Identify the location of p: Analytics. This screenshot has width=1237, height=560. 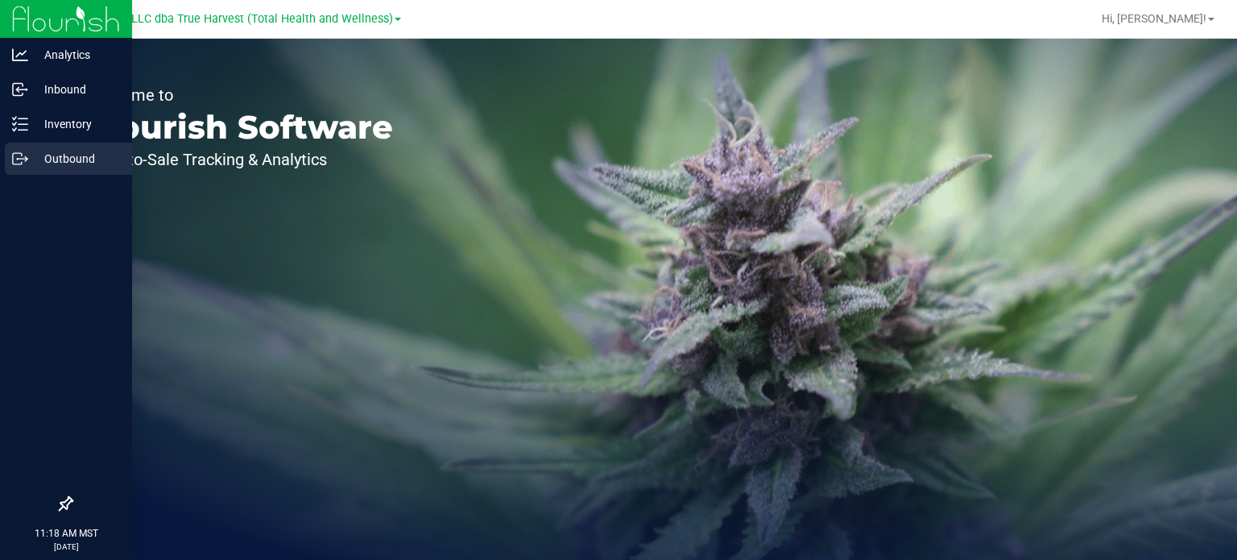
(76, 55).